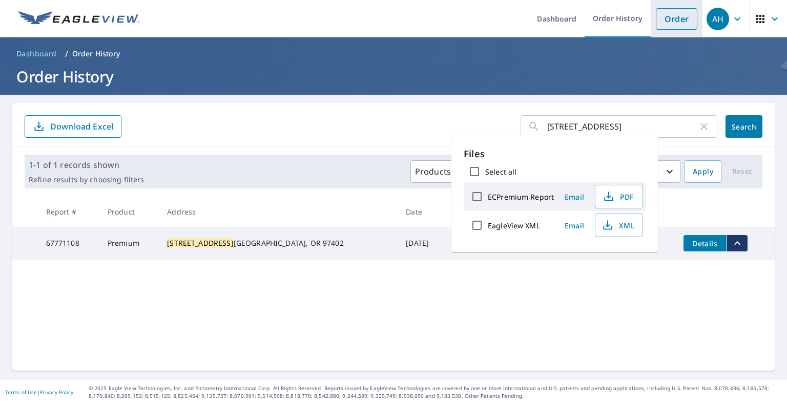  What do you see at coordinates (501, 172) in the screenshot?
I see `label: Select all` at bounding box center [501, 172].